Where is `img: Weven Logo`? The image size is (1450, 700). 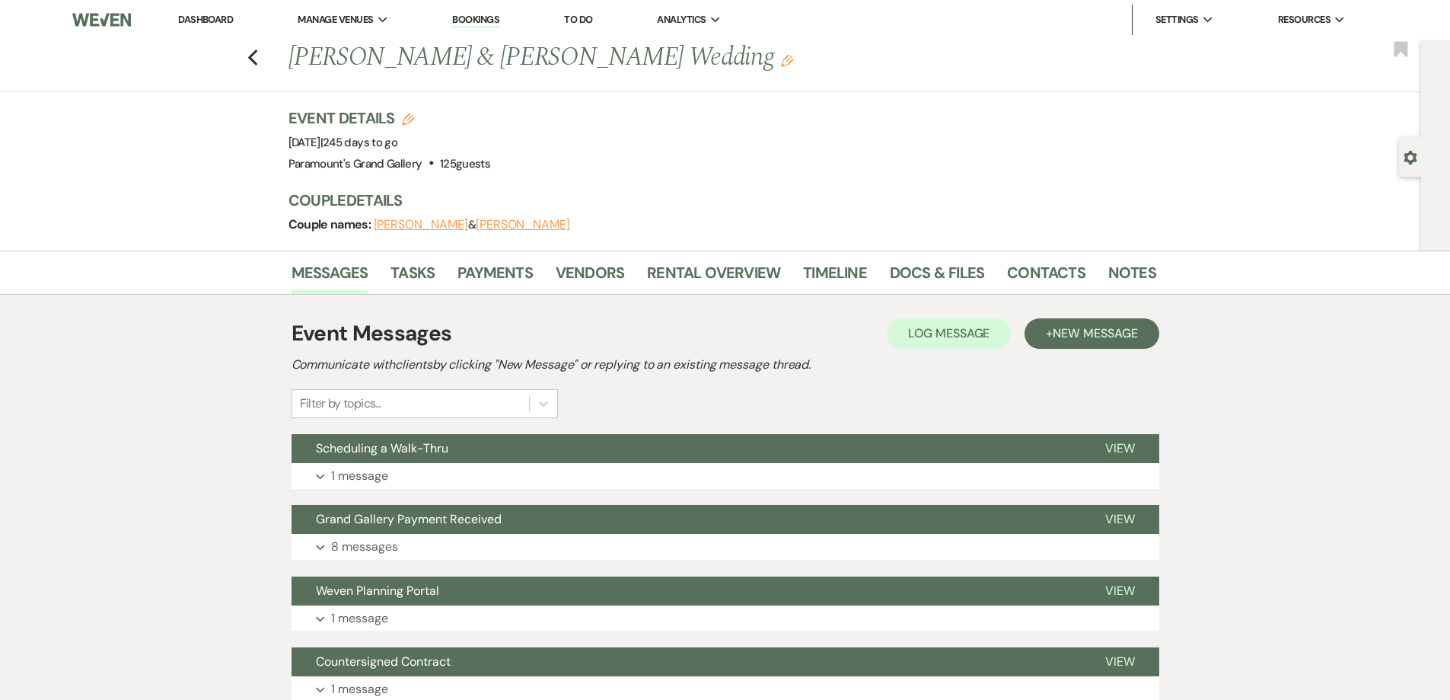
img: Weven Logo is located at coordinates (101, 20).